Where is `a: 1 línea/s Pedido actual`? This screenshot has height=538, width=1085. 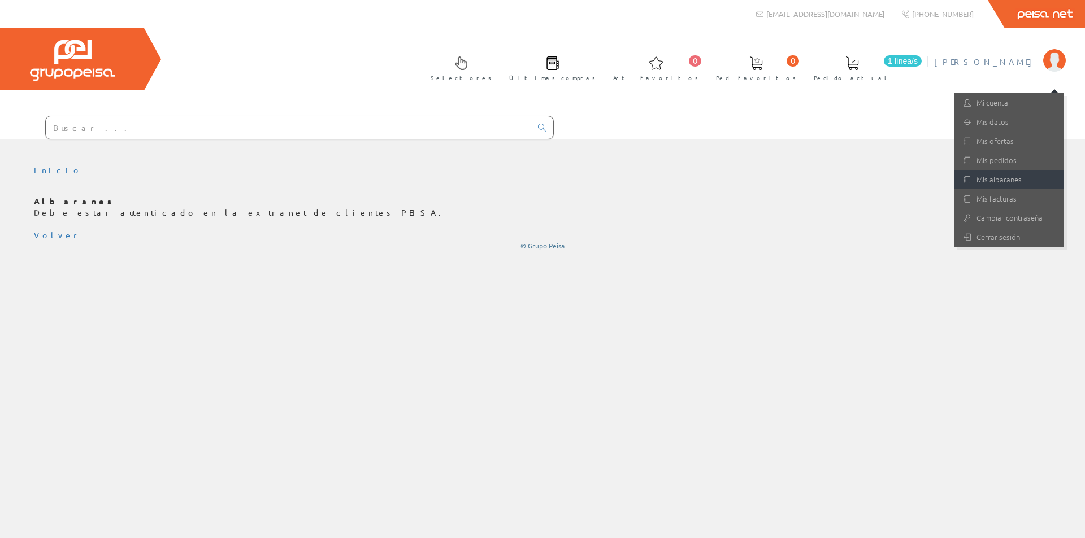
a: 1 línea/s Pedido actual is located at coordinates (863, 67).